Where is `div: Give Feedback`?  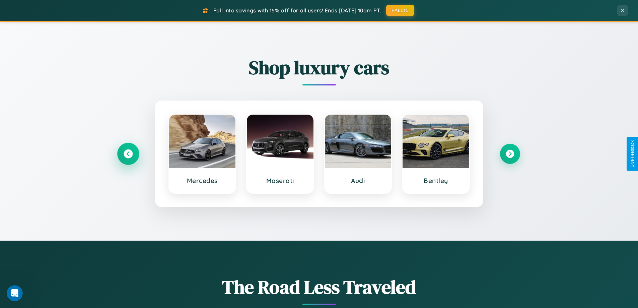
div: Give Feedback is located at coordinates (632, 154).